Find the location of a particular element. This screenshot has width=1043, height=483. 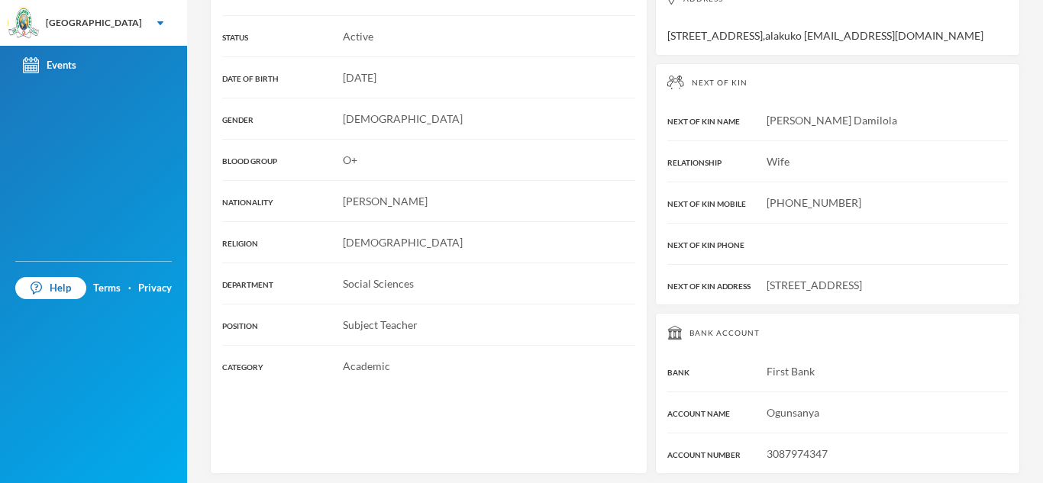

div: Bank Account is located at coordinates (837, 333).